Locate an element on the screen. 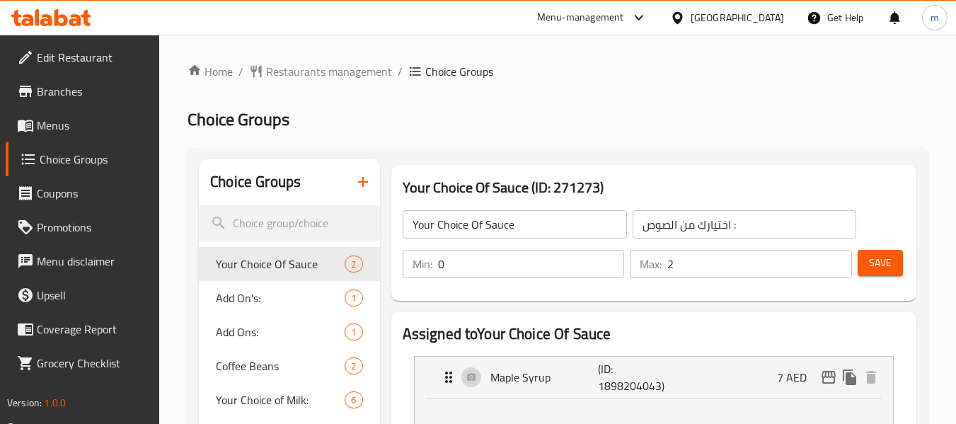 This screenshot has width=956, height=424. div: Your Choice of Milk:6 is located at coordinates (289, 400).